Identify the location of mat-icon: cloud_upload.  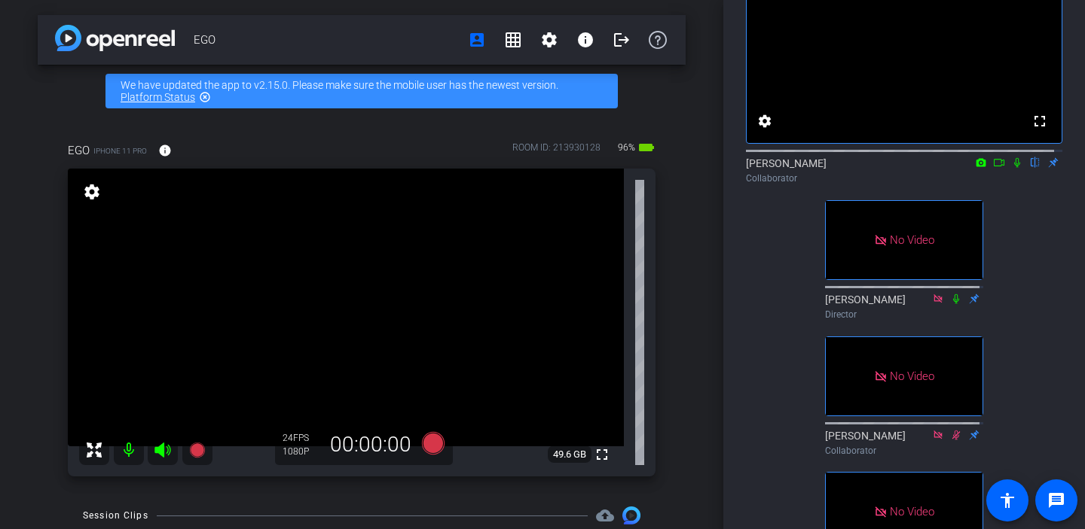
(605, 516).